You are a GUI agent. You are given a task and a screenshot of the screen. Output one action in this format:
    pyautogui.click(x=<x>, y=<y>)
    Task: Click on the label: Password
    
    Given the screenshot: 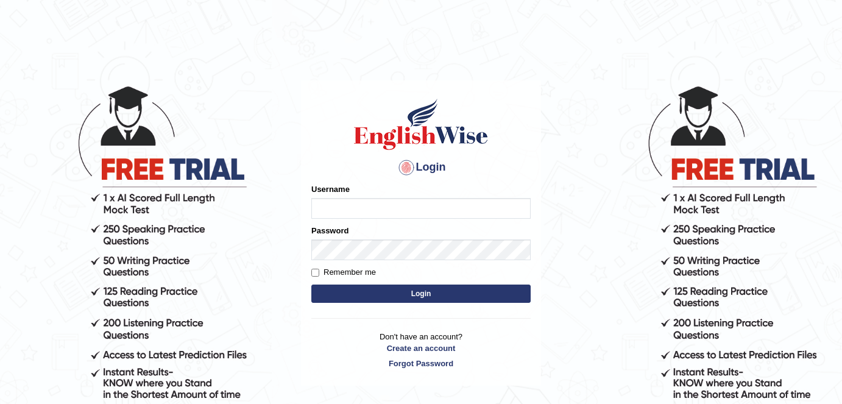 What is the action you would take?
    pyautogui.click(x=329, y=230)
    